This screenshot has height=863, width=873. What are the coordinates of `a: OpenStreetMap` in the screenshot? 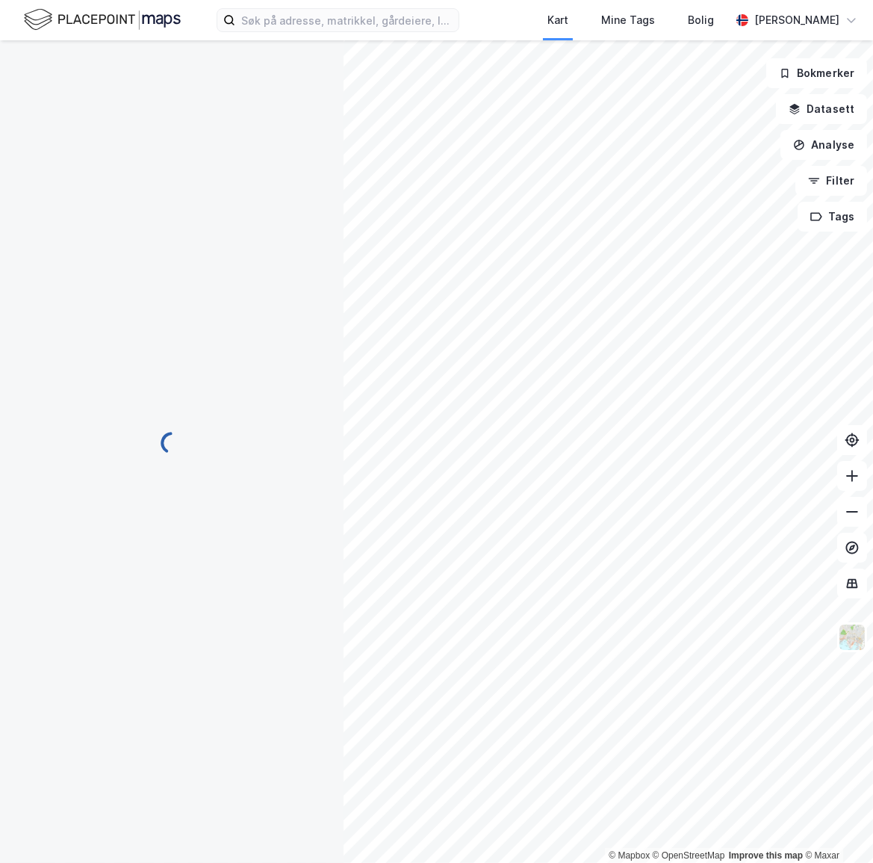 It's located at (689, 856).